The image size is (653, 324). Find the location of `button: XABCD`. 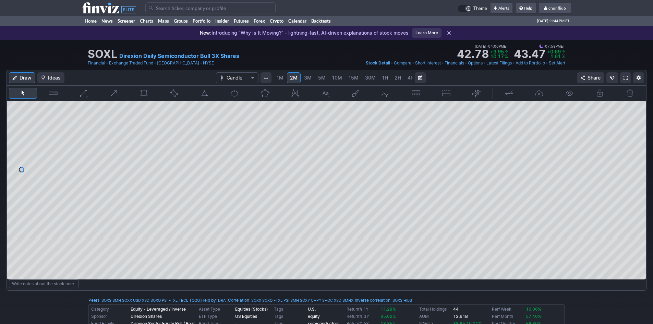

button: XABCD is located at coordinates (295, 93).